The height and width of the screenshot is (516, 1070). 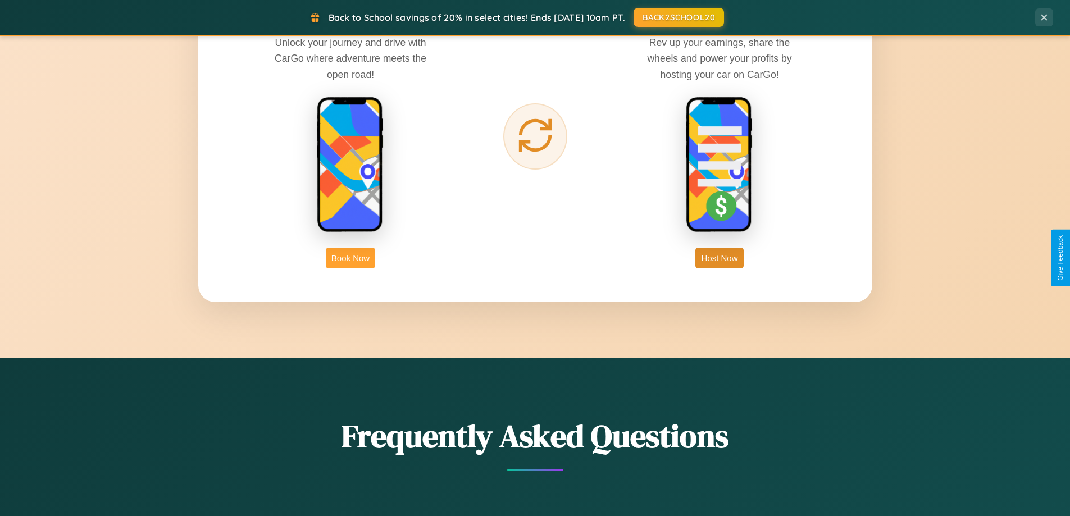 I want to click on p: Rev up your earnings, share the wheels and power your profits by hosting your car on CarGo!, so click(x=720, y=58).